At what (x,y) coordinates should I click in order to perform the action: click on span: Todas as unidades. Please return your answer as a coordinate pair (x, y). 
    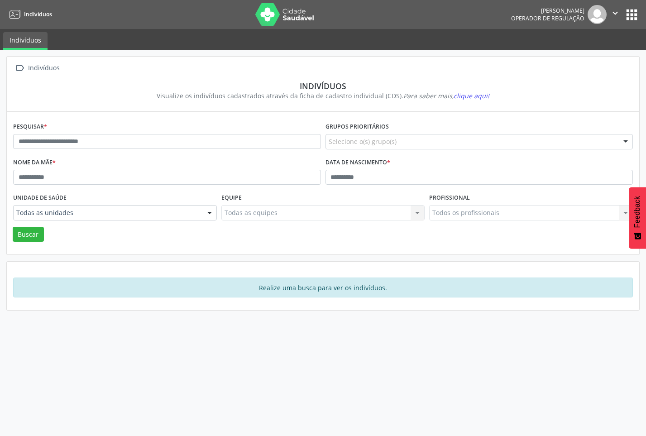
    Looking at the image, I should click on (107, 213).